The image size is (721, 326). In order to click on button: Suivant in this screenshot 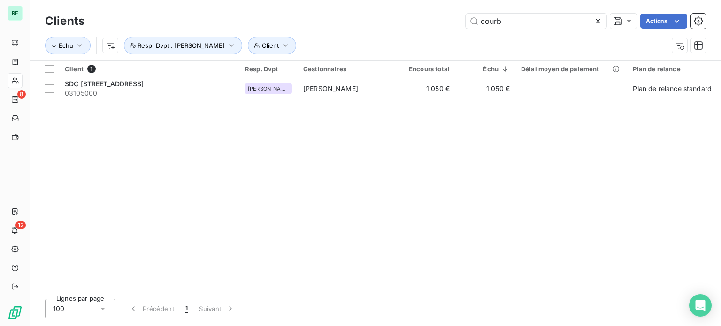, I will do `click(217, 309)`.